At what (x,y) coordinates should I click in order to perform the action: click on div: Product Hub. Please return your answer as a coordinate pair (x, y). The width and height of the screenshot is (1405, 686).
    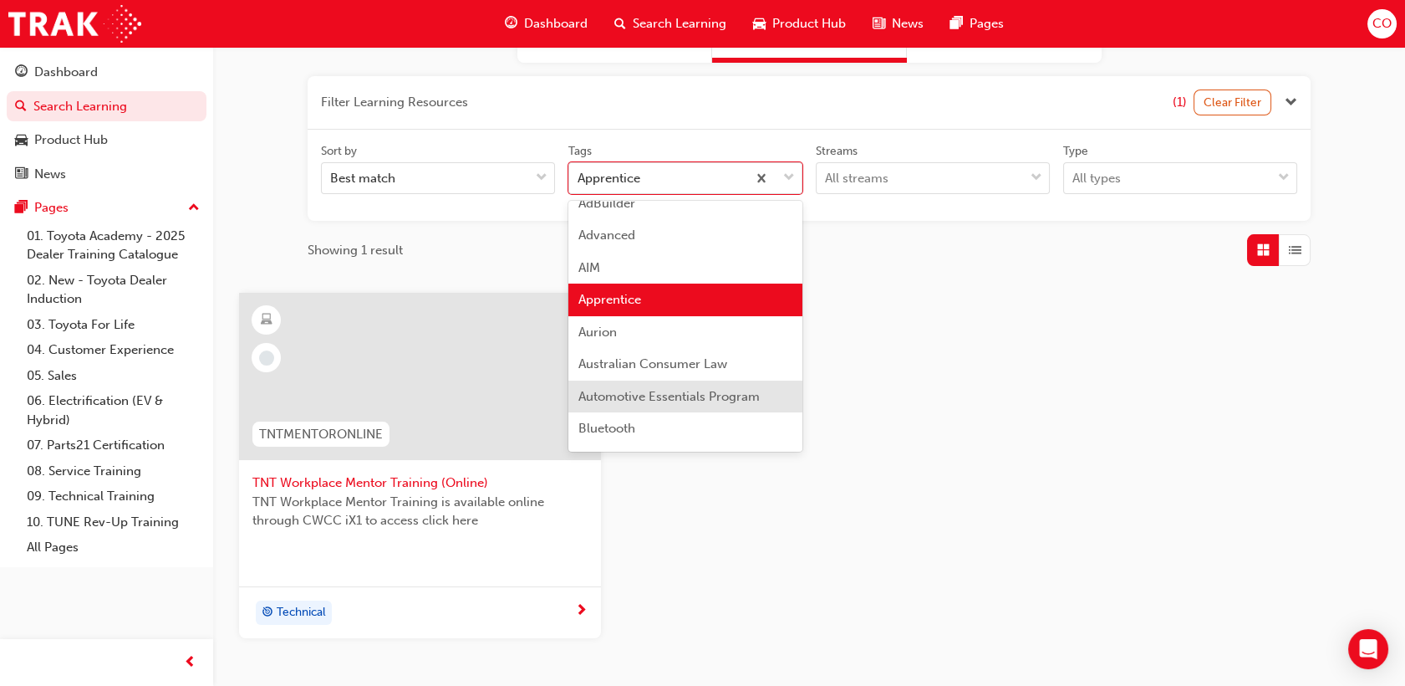
    Looking at the image, I should click on (71, 140).